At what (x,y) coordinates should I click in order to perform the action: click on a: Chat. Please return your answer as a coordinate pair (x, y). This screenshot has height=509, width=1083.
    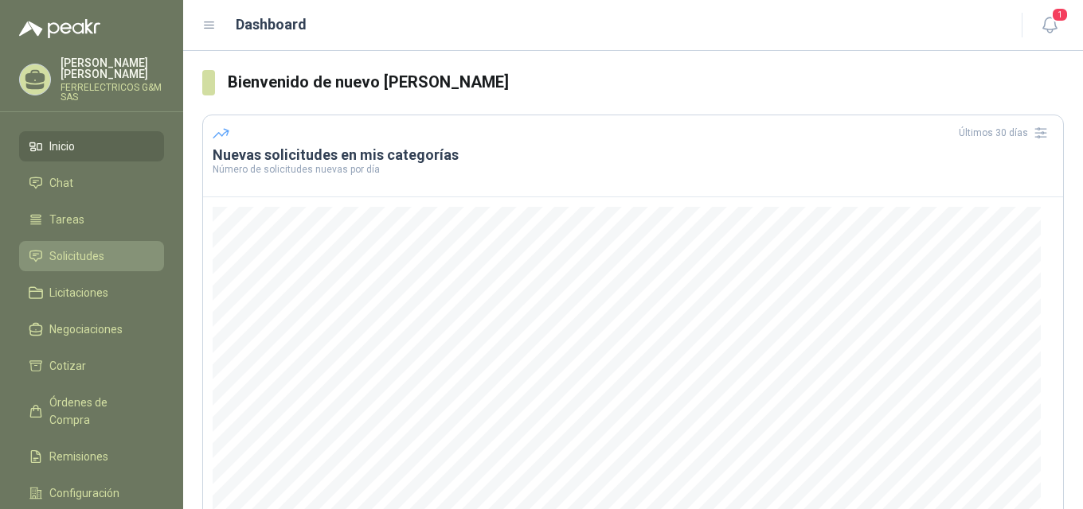
    Looking at the image, I should click on (92, 183).